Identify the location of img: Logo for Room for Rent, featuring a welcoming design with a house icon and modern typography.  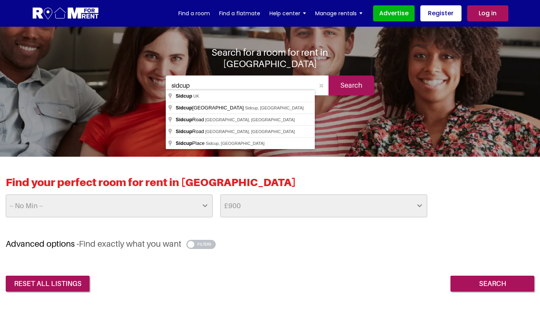
(66, 13).